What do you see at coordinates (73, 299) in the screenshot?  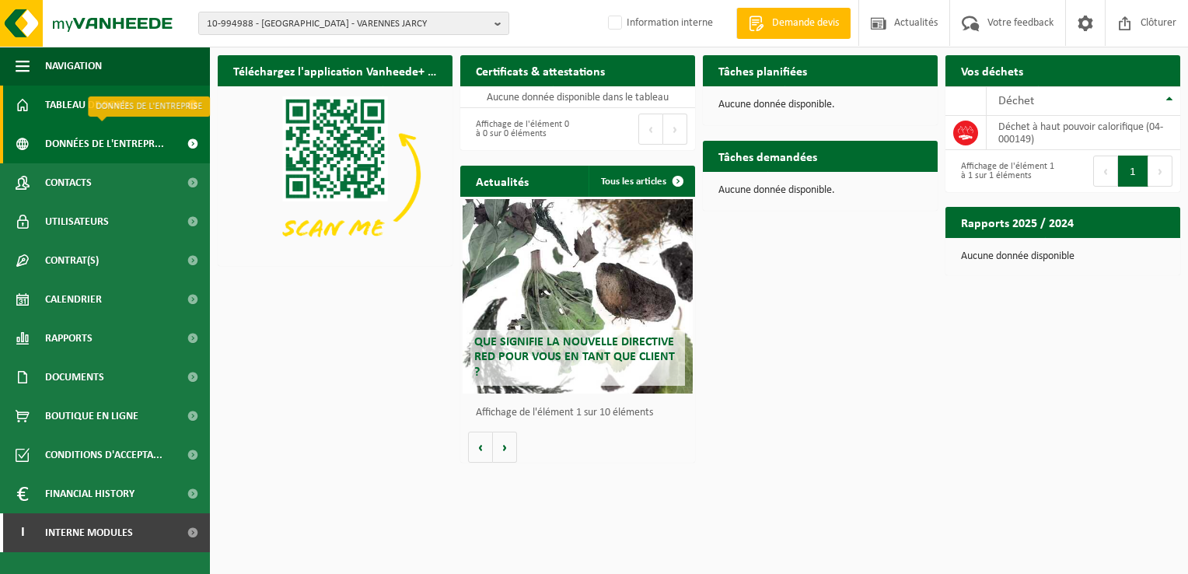 I see `span: Calendrier` at bounding box center [73, 299].